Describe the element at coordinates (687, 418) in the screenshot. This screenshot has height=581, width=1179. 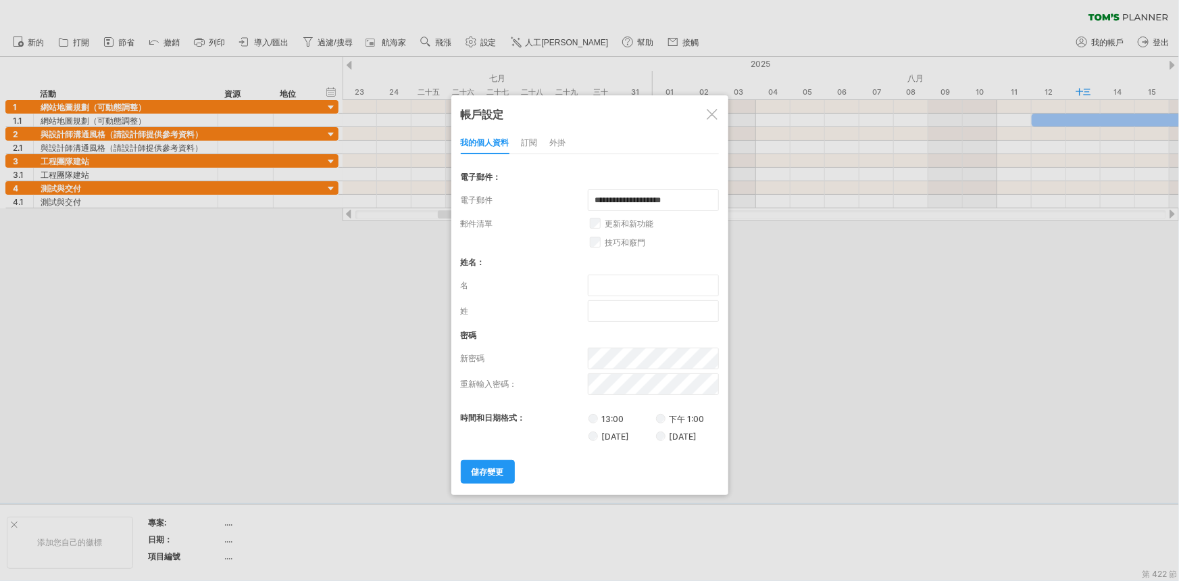
I see `font: 下午 1:00` at that location.